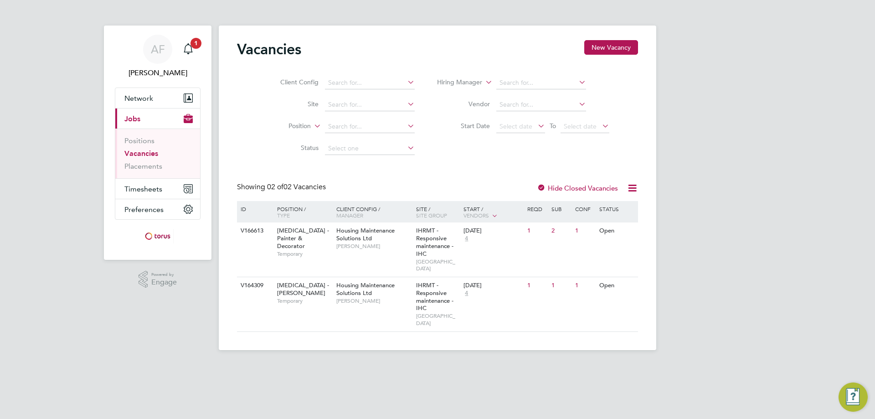 The image size is (875, 419). Describe the element at coordinates (139, 140) in the screenshot. I see `a: Positions` at that location.